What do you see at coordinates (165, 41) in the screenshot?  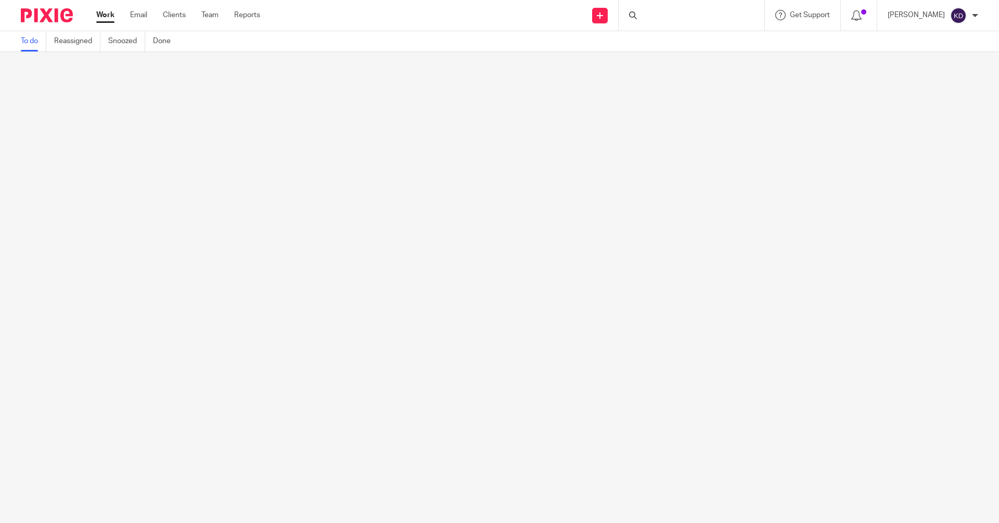 I see `a: Done` at bounding box center [165, 41].